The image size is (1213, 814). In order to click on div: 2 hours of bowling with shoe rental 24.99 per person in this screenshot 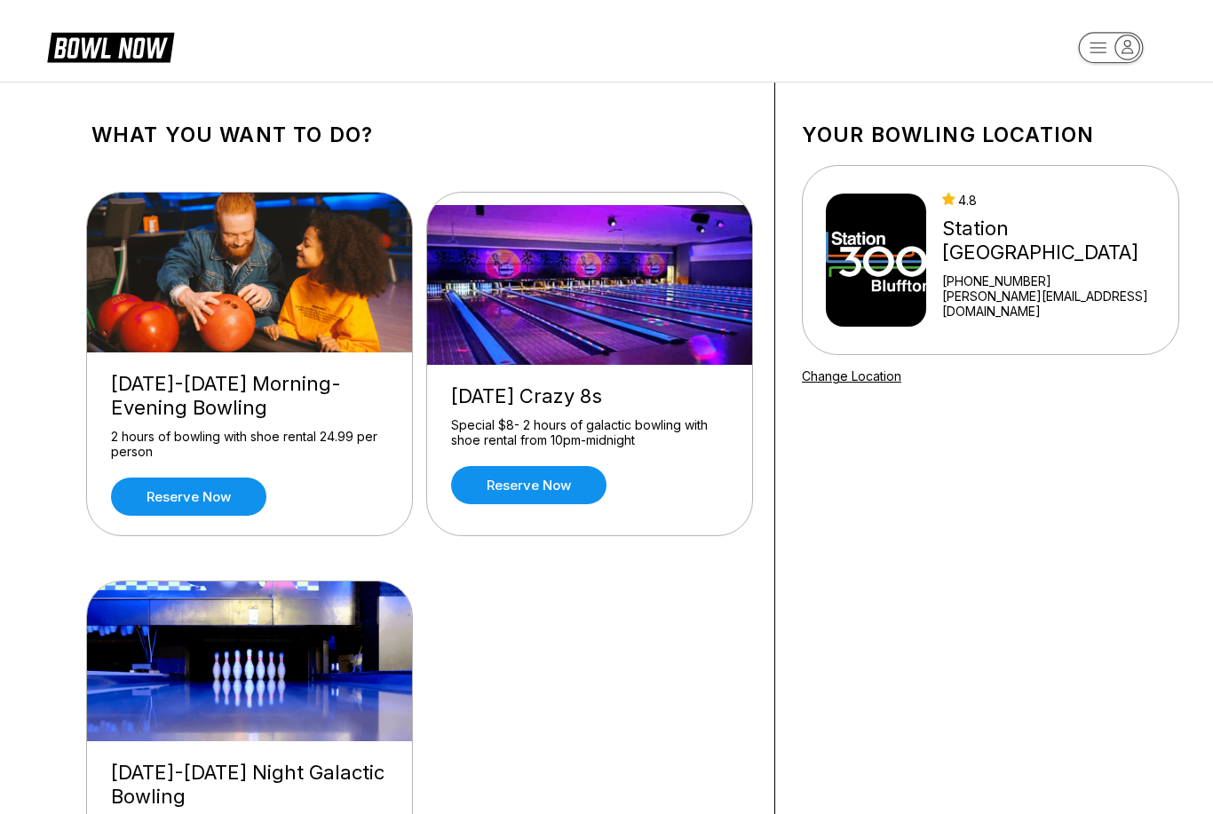, I will do `click(250, 444)`.